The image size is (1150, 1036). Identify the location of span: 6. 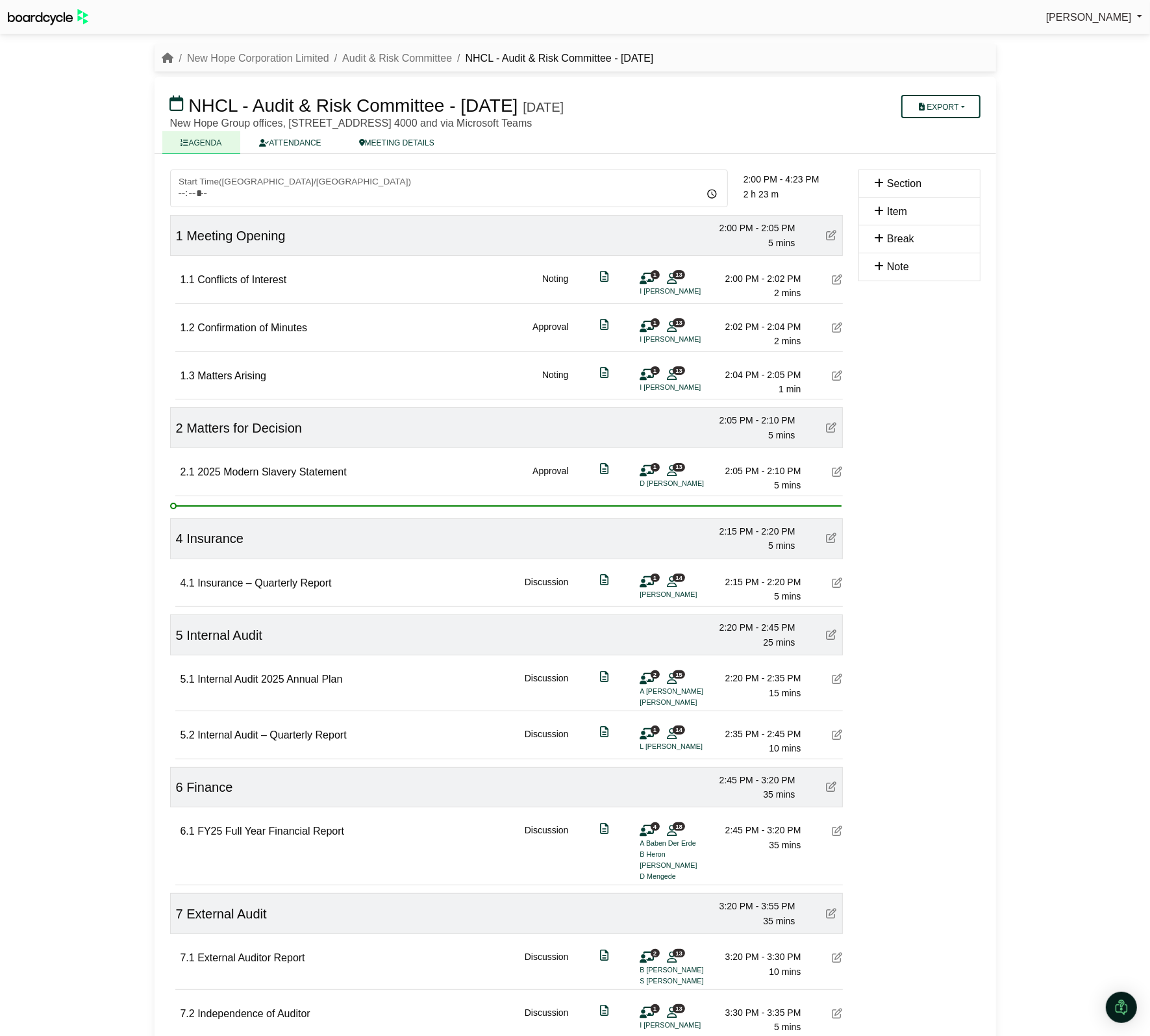
(179, 788).